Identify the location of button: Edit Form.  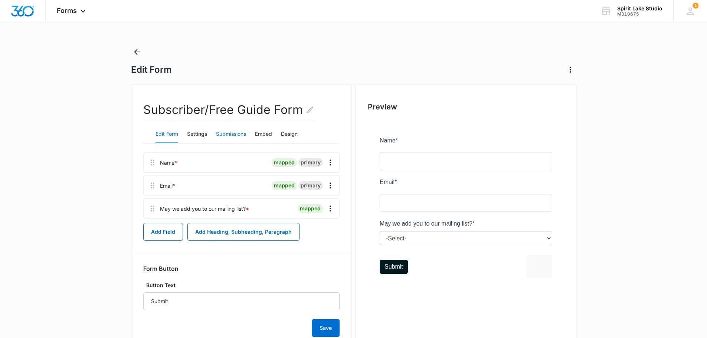
(167, 134).